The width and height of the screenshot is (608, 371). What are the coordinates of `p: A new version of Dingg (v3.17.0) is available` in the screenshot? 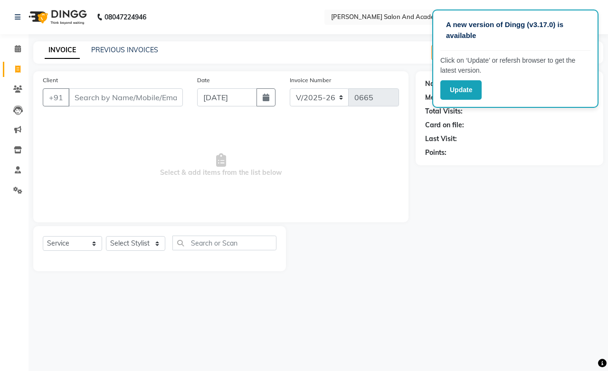 It's located at (516, 30).